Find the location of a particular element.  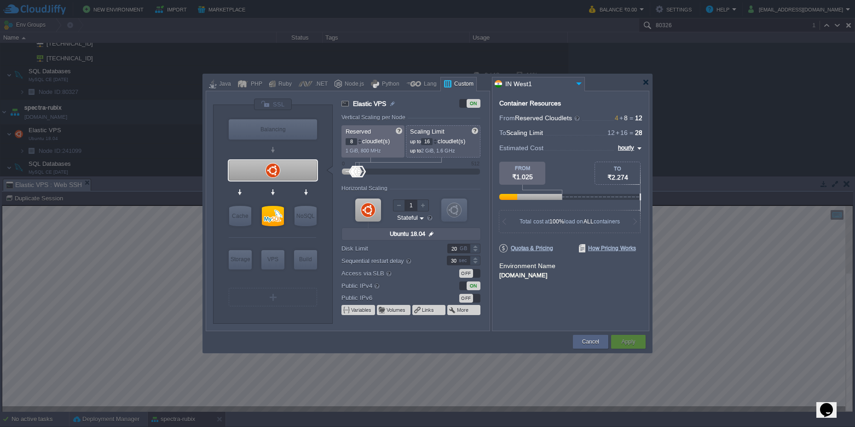

div: VPS is located at coordinates (273, 259).